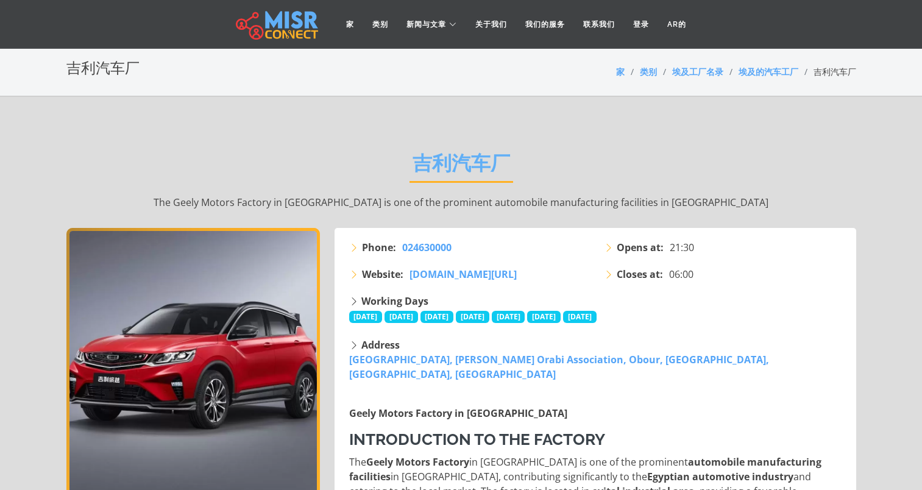  I want to click on a: 关于我们, so click(491, 24).